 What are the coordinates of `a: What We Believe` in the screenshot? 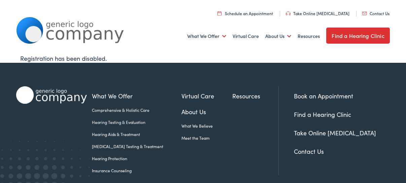 It's located at (207, 126).